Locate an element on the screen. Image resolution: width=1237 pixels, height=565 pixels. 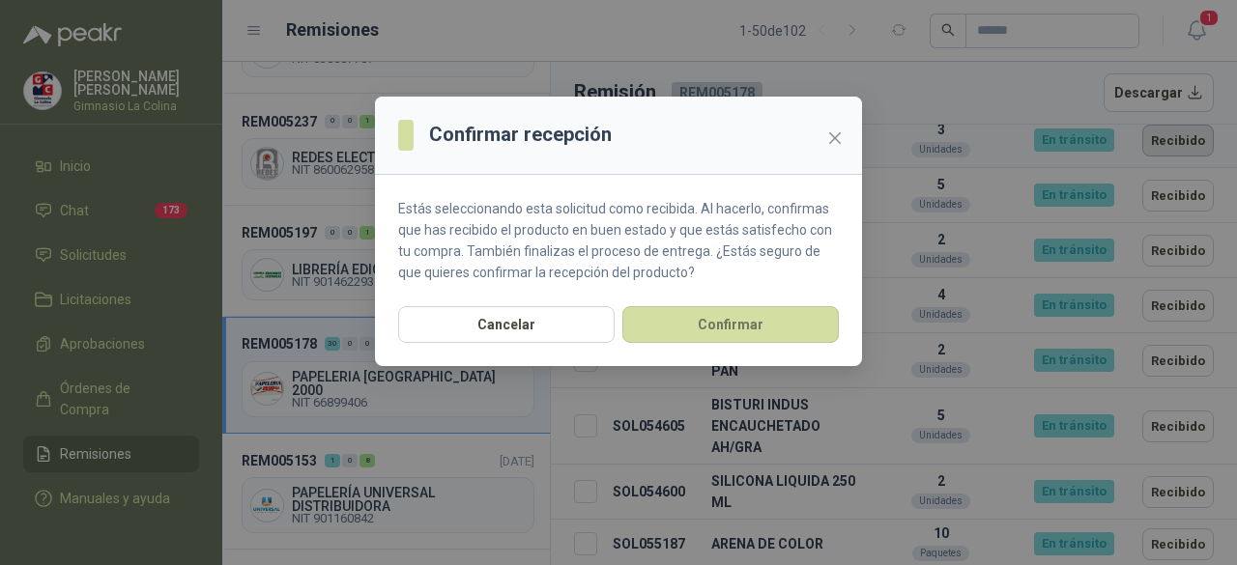
button: Close is located at coordinates (835, 138).